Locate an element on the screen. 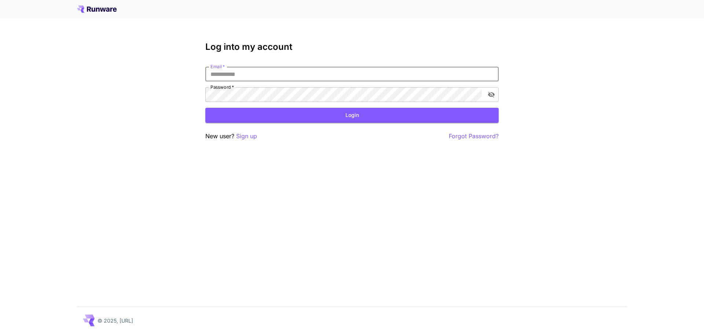 The width and height of the screenshot is (704, 334). label: Email is located at coordinates (218, 66).